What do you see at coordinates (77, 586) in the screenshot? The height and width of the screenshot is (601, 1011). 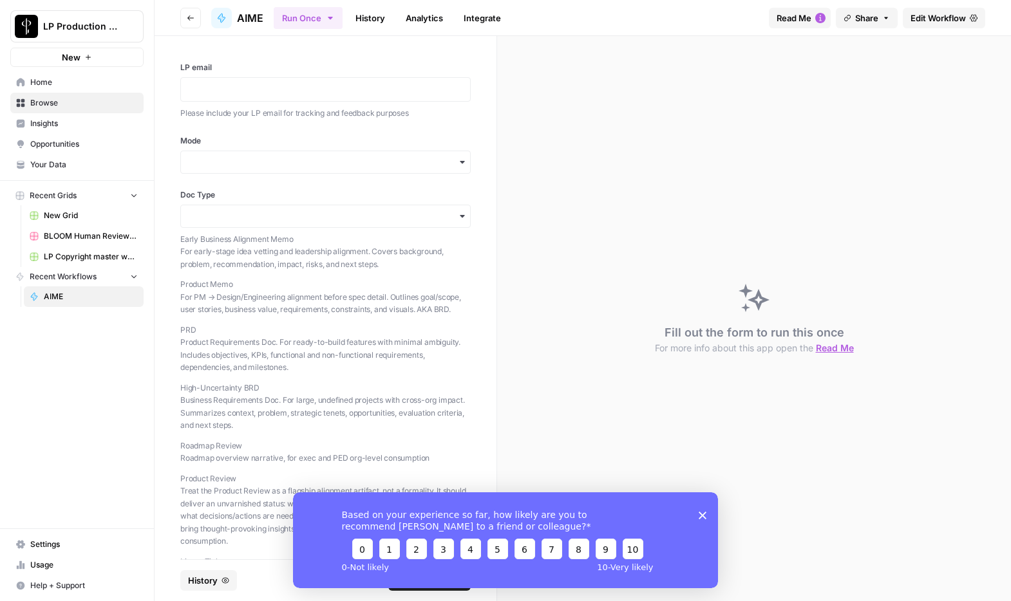 I see `button: Help + Support` at bounding box center [77, 586].